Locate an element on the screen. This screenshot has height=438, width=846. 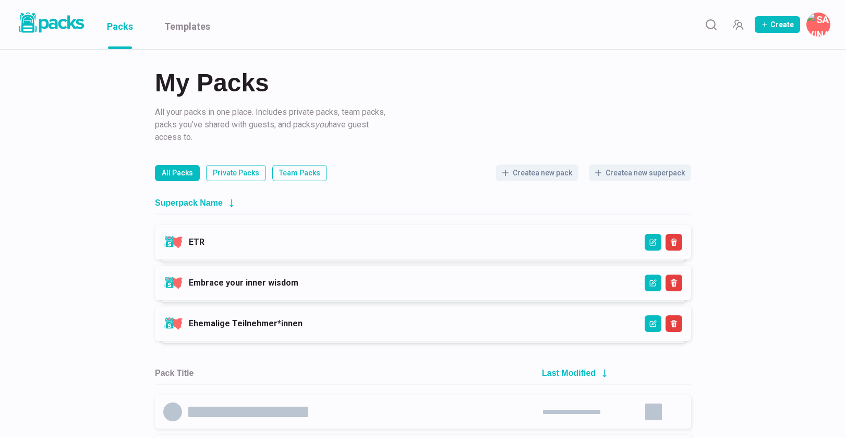
p: Private Packs is located at coordinates (236, 173).